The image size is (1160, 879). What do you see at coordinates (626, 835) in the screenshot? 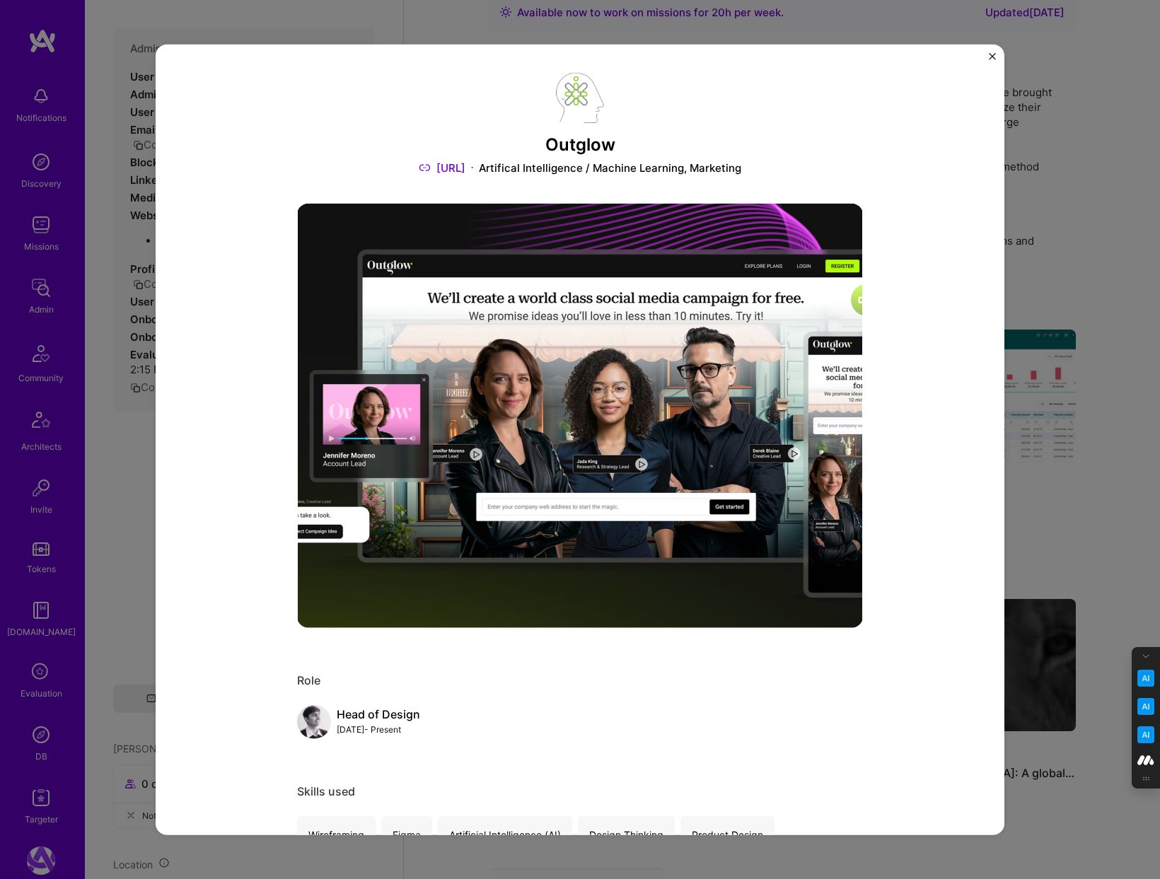
I see `div: Design Thinking` at bounding box center [626, 835].